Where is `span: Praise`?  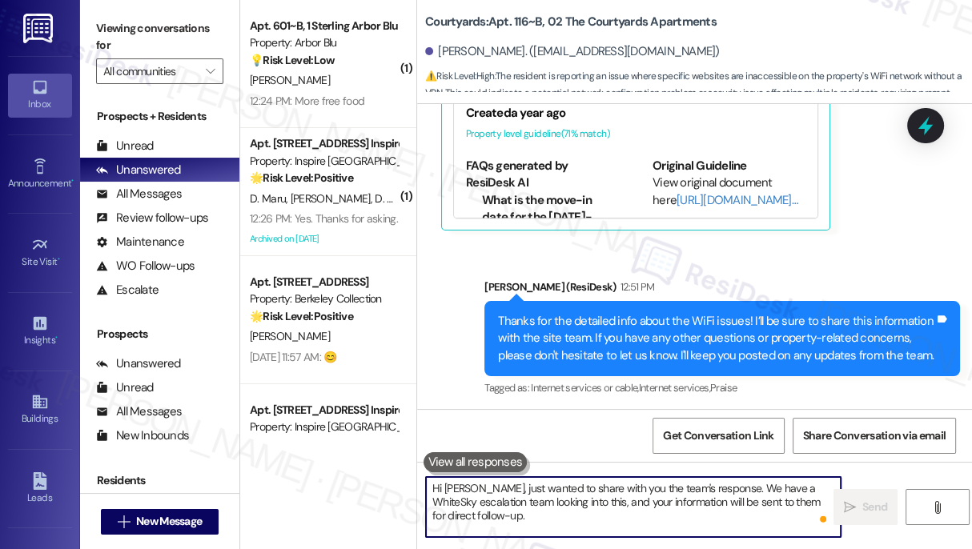
span: Praise is located at coordinates (723, 387).